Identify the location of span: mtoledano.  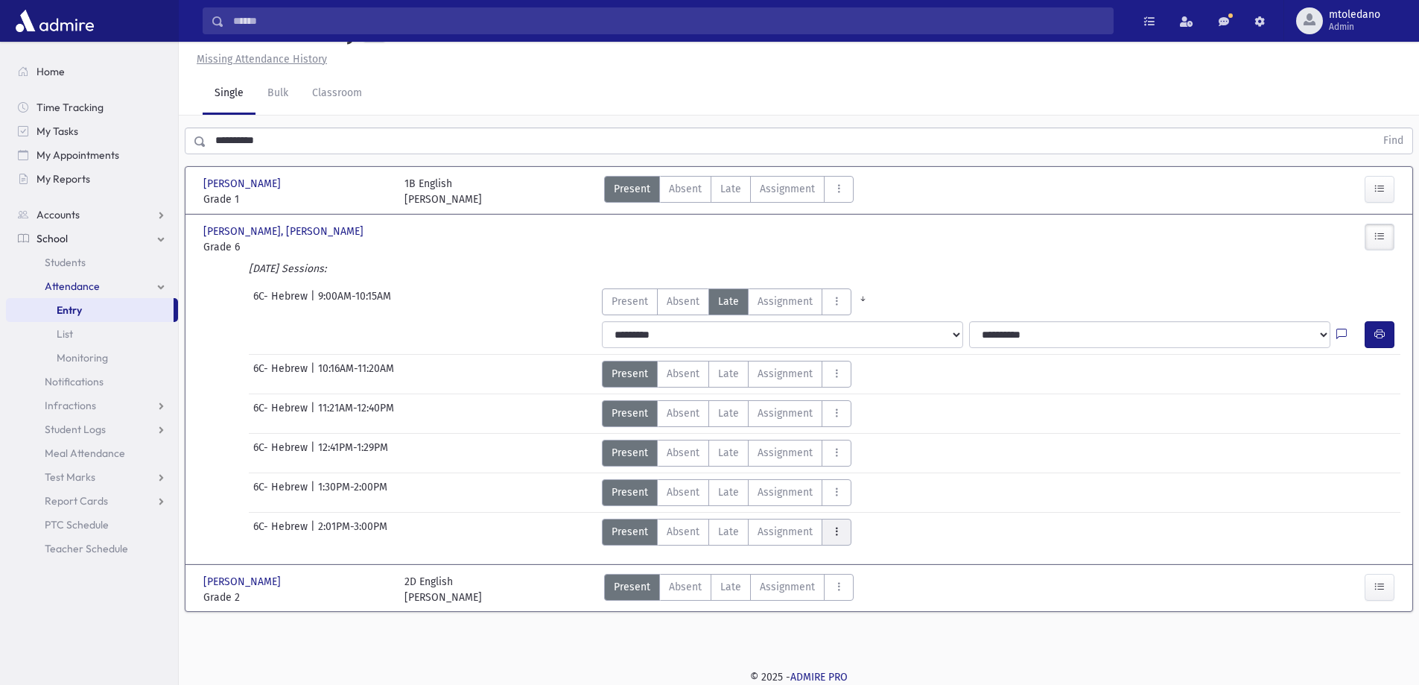
(1355, 15).